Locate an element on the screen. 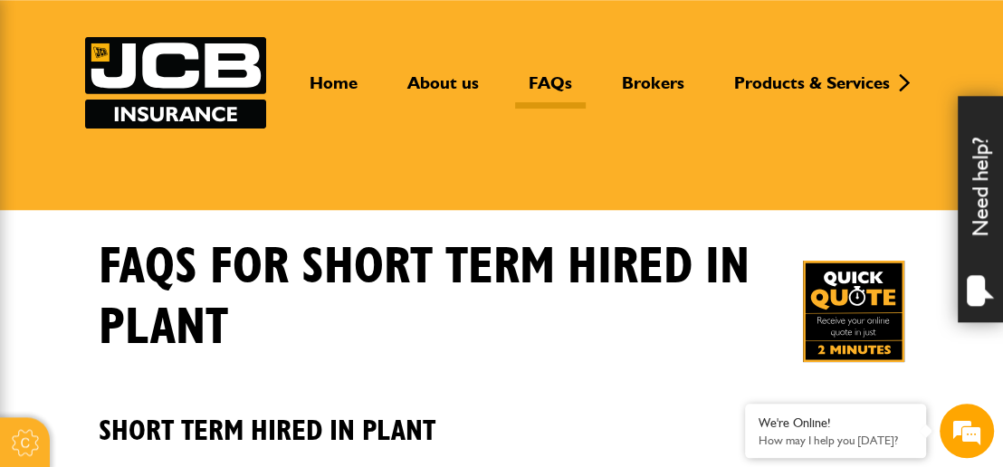 This screenshot has height=467, width=1003. a: About us is located at coordinates (443, 91).